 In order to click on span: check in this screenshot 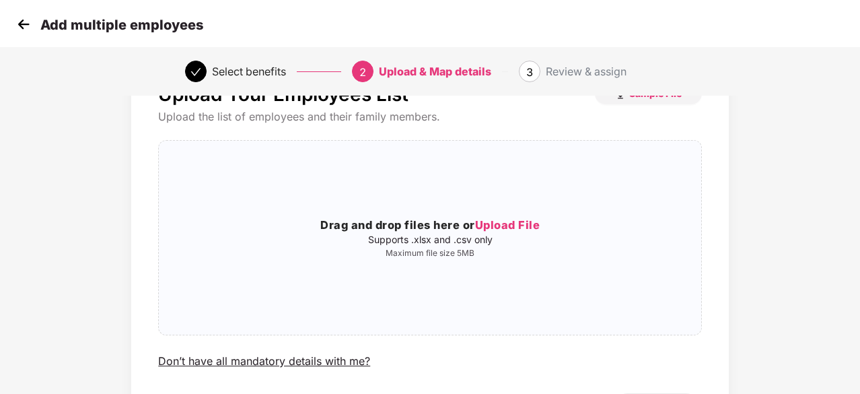, I will do `click(196, 72)`.